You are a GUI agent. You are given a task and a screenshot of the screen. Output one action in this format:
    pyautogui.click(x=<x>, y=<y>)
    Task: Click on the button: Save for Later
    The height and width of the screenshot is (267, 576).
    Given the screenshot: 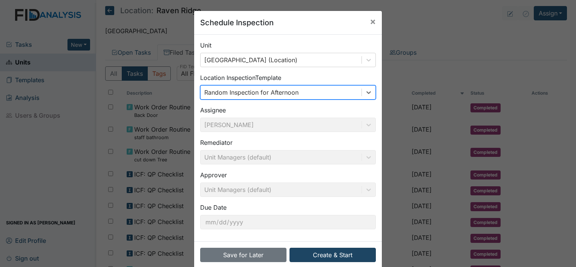 What is the action you would take?
    pyautogui.click(x=243, y=255)
    